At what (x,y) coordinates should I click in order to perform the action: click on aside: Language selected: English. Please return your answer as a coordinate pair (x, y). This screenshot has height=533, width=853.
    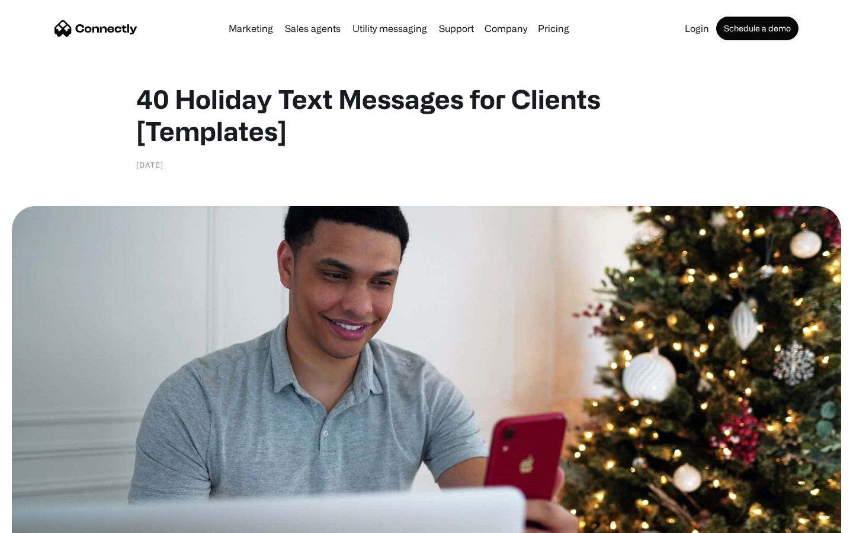
    Looking at the image, I should click on (41, 520).